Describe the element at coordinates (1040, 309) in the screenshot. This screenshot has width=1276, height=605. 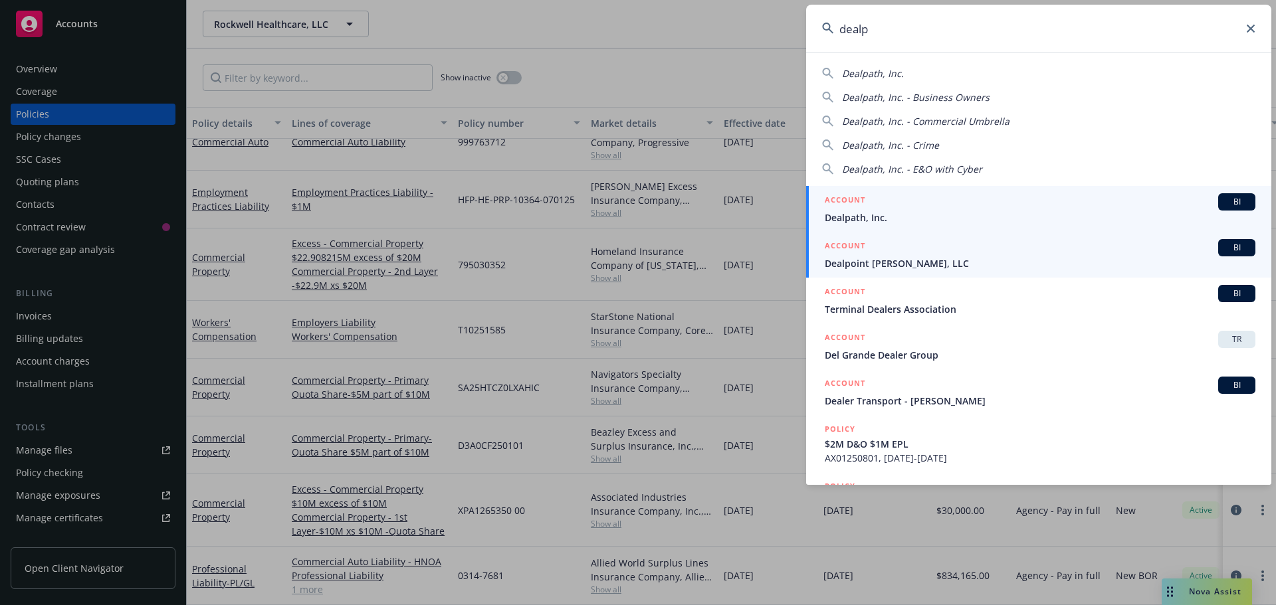
I see `span: Terminal Dealers Association` at that location.